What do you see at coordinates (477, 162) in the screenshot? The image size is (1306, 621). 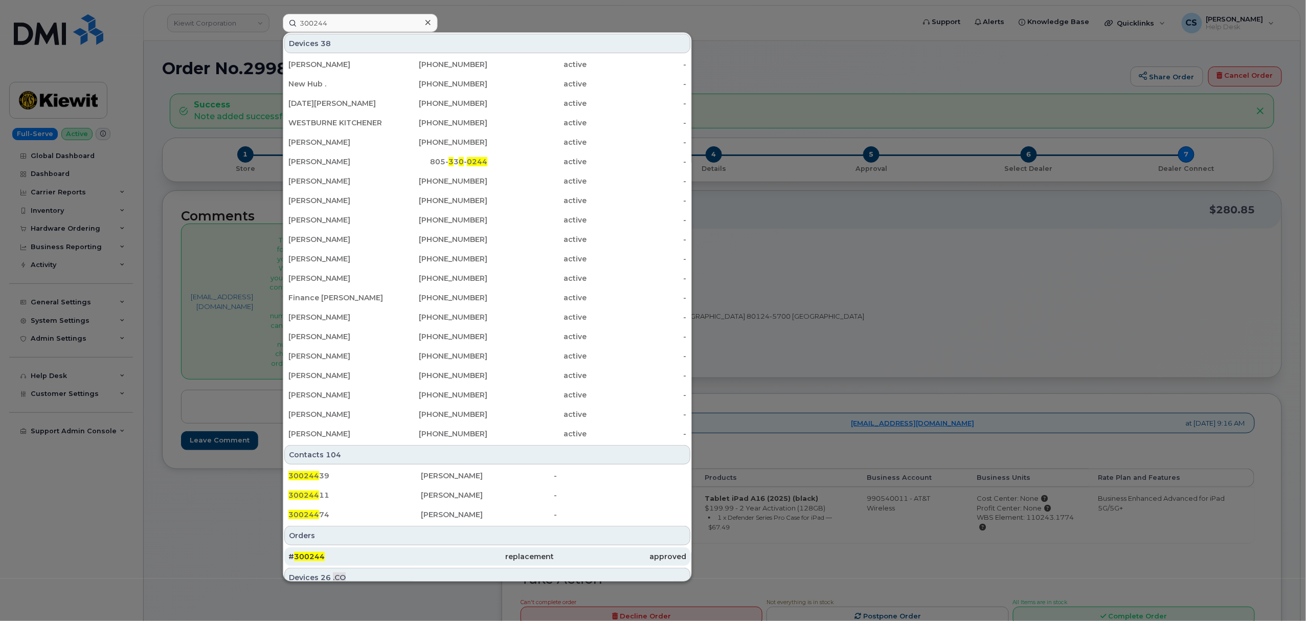 I see `span: 0244` at bounding box center [477, 162].